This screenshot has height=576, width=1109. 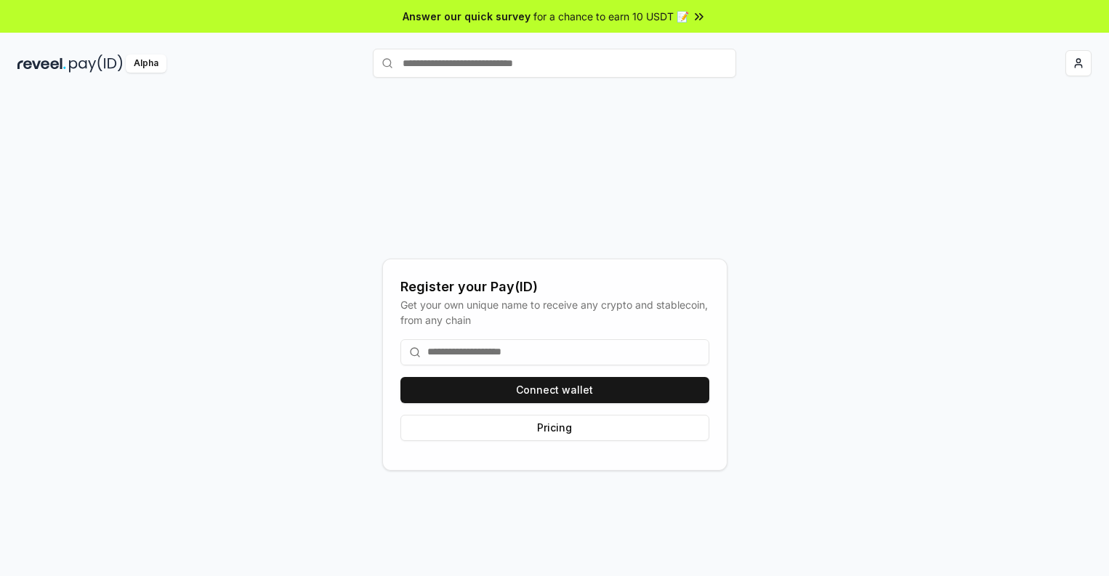 I want to click on div: Alpha, so click(x=146, y=63).